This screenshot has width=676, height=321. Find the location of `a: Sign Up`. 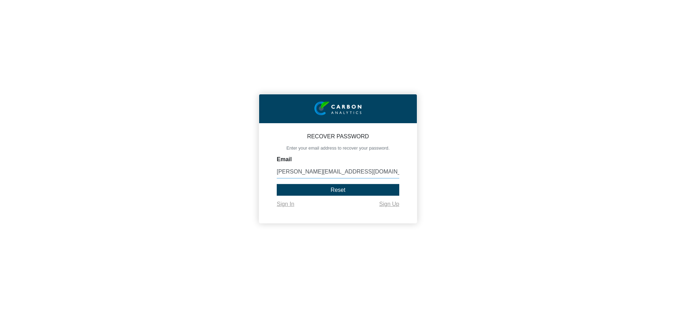

a: Sign Up is located at coordinates (389, 204).